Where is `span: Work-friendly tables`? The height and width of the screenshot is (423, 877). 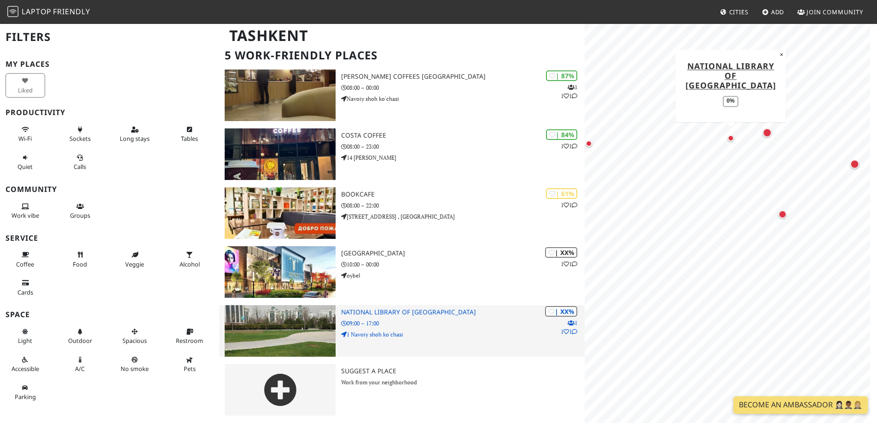
span: Work-friendly tables is located at coordinates (189, 139).